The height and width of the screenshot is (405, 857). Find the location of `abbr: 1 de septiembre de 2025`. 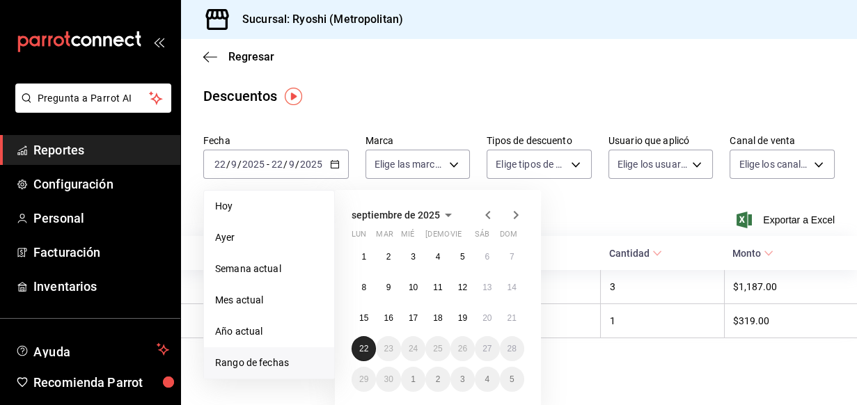

abbr: 1 de septiembre de 2025 is located at coordinates (363, 257).